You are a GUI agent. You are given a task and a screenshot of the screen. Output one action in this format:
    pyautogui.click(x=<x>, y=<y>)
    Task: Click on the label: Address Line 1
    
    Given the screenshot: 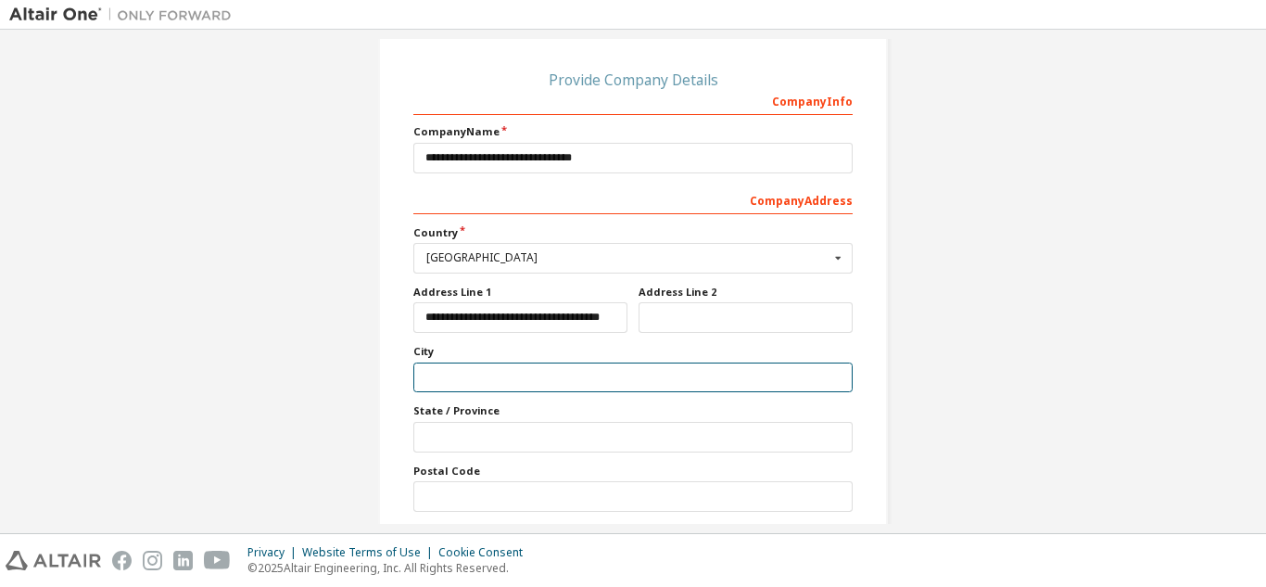 What is the action you would take?
    pyautogui.click(x=520, y=292)
    